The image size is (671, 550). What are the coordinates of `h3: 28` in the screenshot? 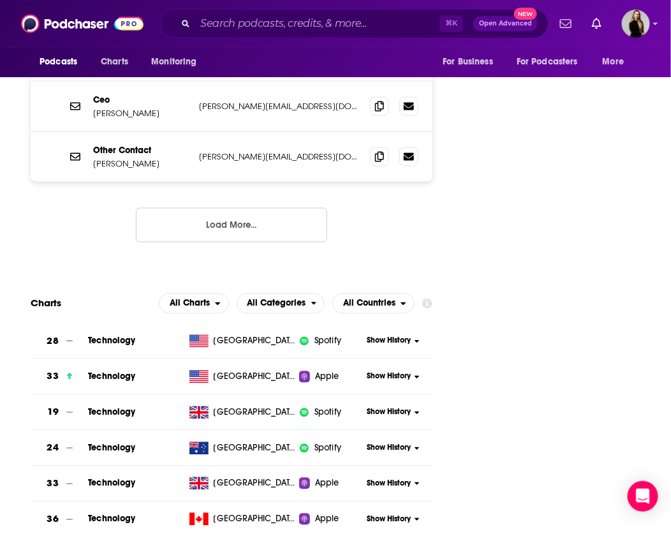 It's located at (52, 341).